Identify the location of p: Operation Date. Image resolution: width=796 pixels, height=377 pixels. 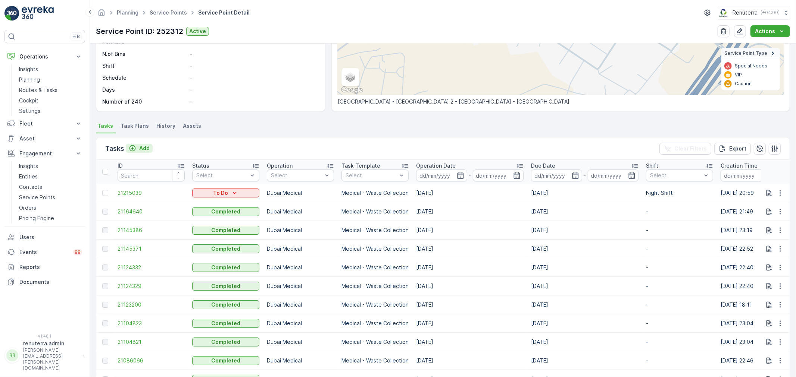
(436, 166).